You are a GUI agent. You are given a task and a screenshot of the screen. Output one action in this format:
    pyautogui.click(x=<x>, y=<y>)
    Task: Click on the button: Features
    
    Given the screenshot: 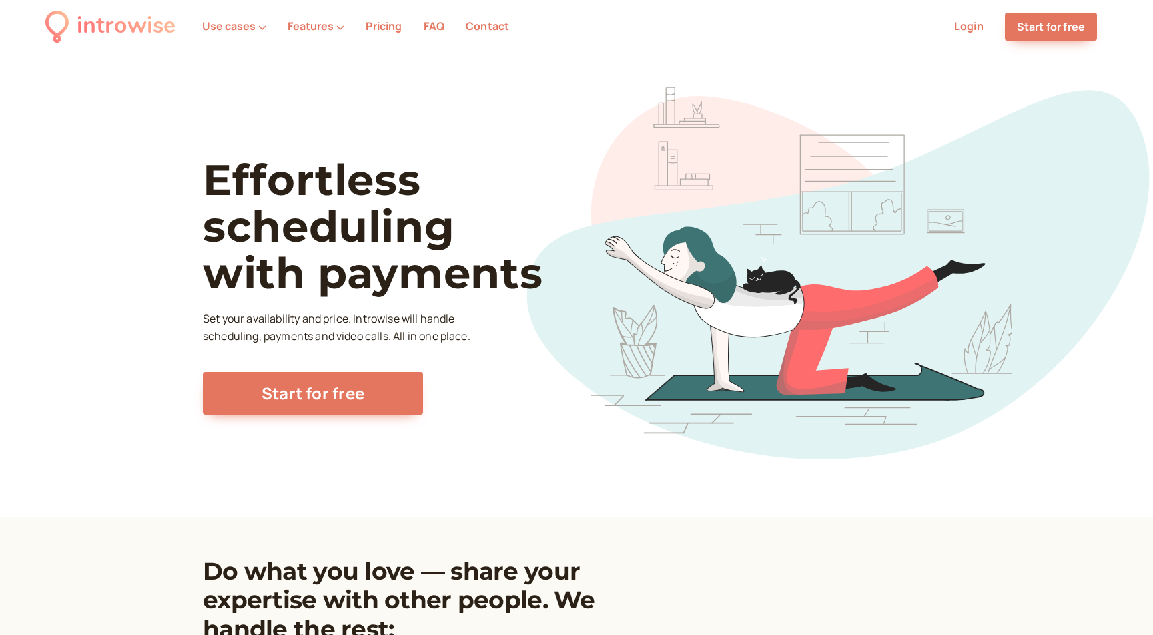 What is the action you would take?
    pyautogui.click(x=316, y=26)
    